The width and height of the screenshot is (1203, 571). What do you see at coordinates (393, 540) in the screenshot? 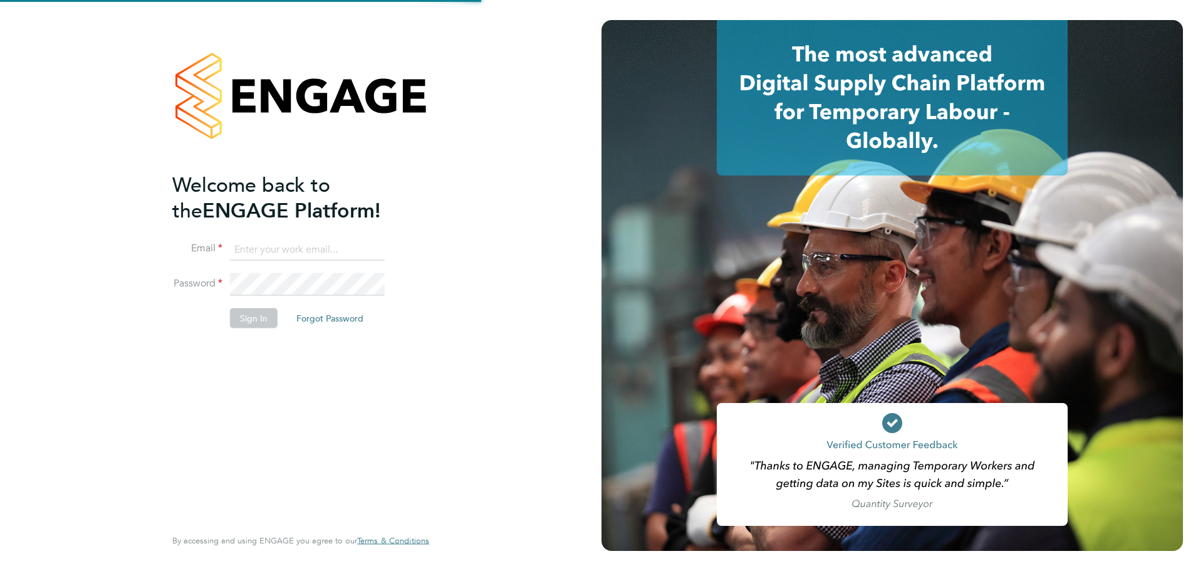
I see `span: Terms & Conditions` at bounding box center [393, 540].